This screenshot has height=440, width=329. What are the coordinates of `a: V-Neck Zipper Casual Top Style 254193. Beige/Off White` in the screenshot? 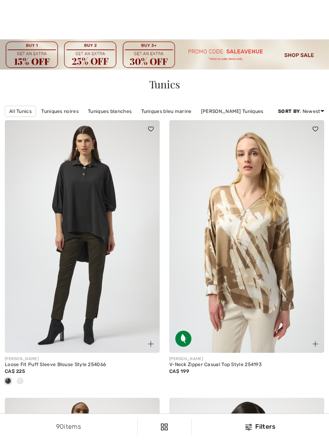 It's located at (247, 236).